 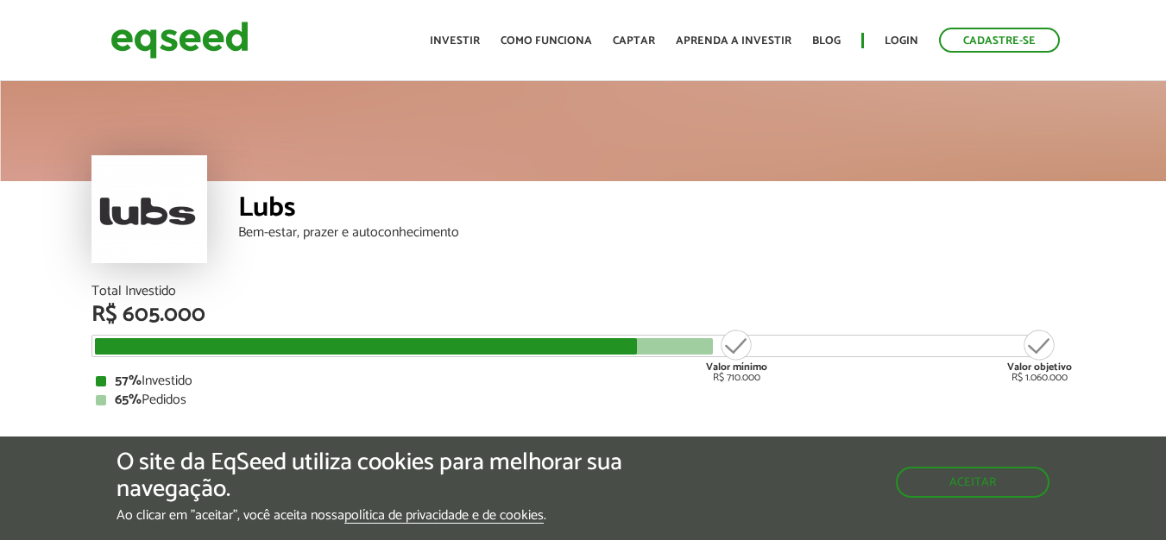 I want to click on div: R$ 1.060.000, so click(x=1039, y=355).